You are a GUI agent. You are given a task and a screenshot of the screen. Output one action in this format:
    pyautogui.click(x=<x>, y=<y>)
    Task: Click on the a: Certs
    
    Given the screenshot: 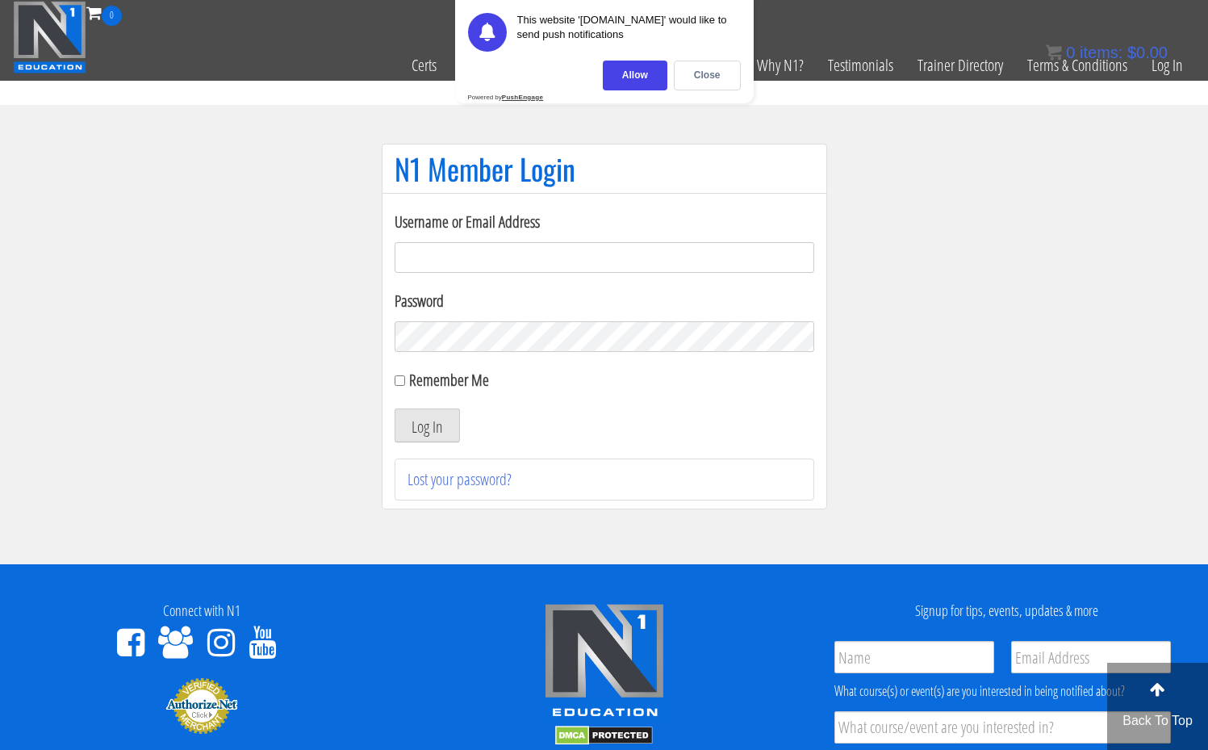 What is the action you would take?
    pyautogui.click(x=424, y=65)
    